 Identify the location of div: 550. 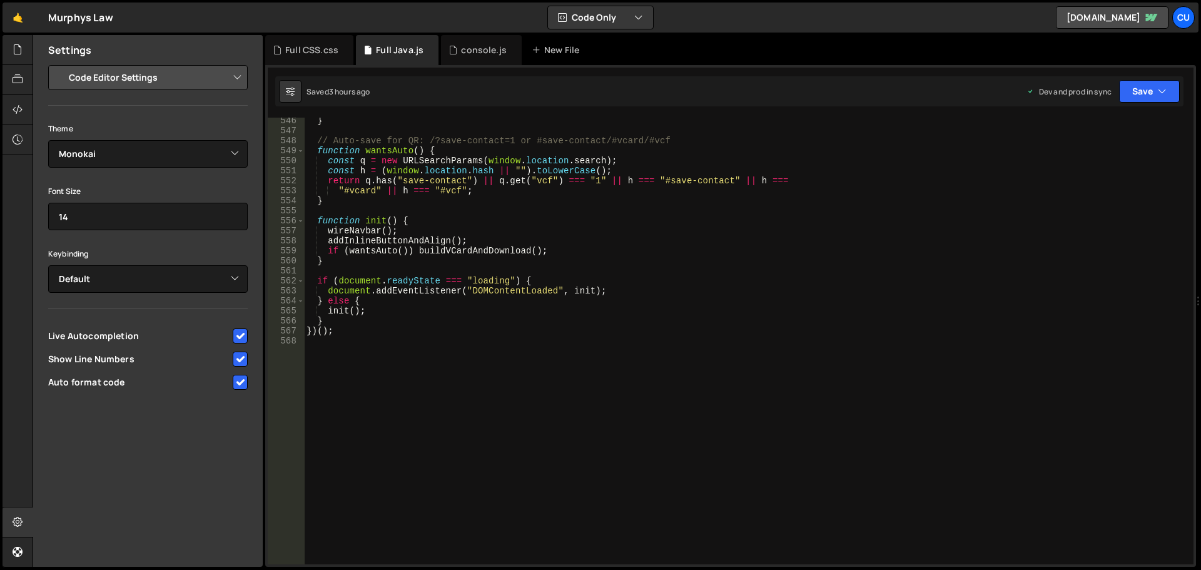
(286, 161).